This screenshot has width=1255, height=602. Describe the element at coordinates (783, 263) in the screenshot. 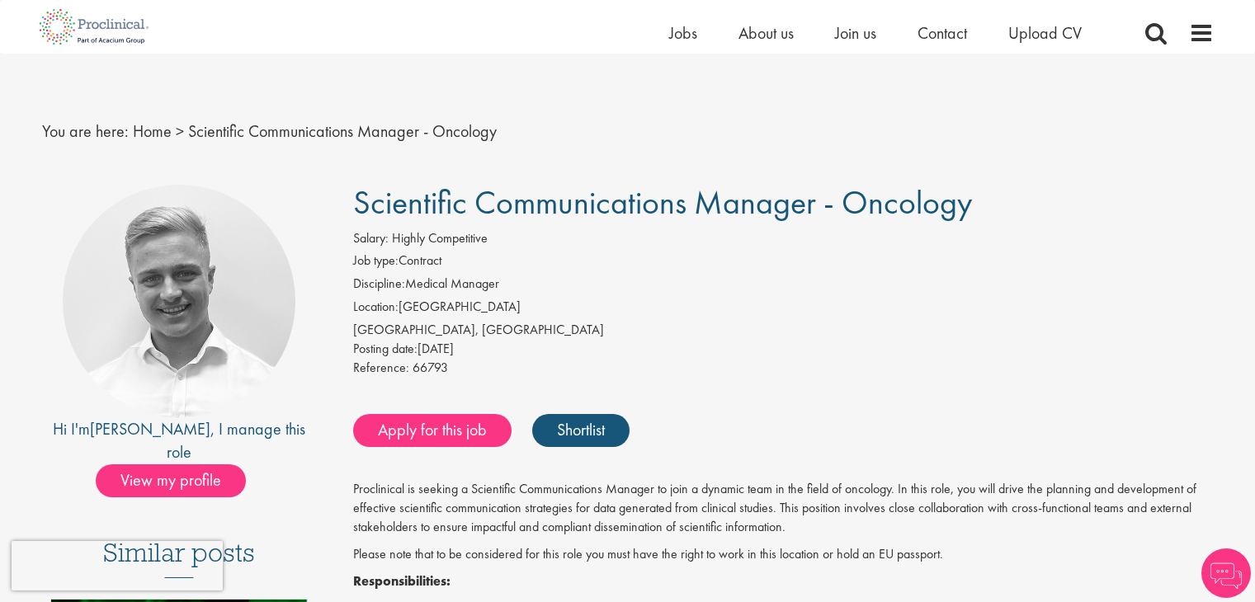

I see `li: Contract` at that location.